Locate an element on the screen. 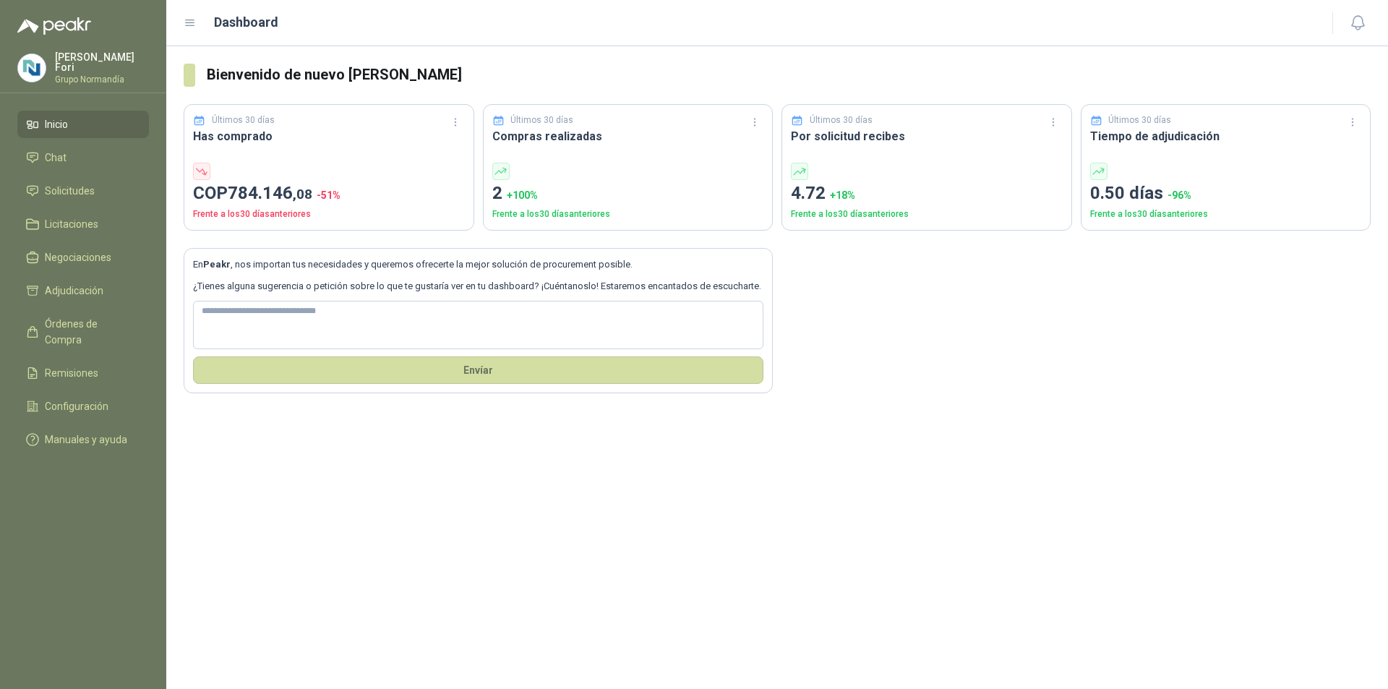 The height and width of the screenshot is (689, 1388). p: 0.50 días is located at coordinates (1226, 194).